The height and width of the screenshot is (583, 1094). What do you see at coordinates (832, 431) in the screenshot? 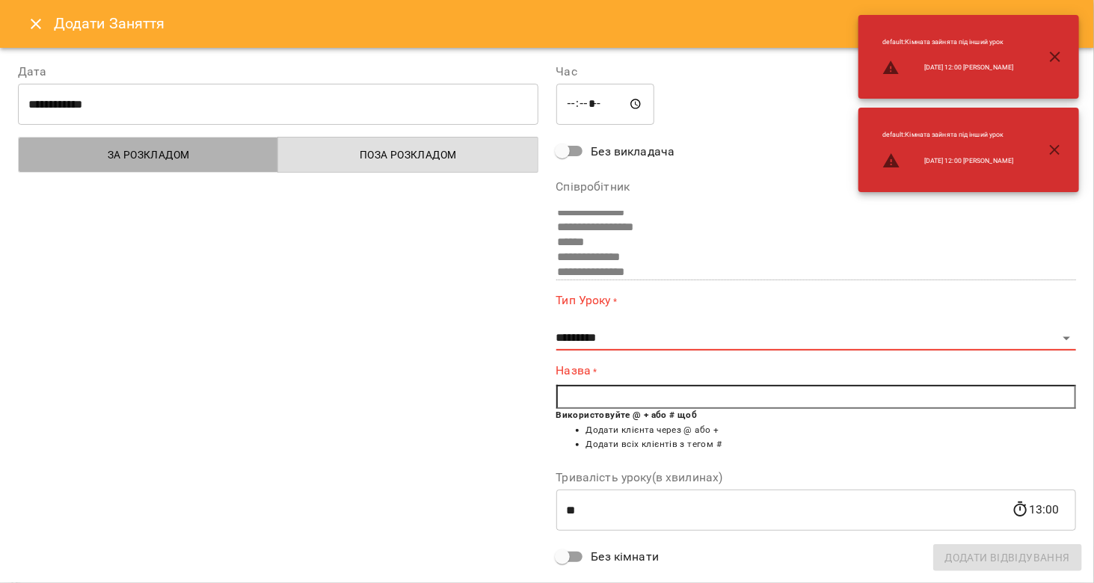
I see `li: Додати клієнта через @ або +` at bounding box center [832, 431].